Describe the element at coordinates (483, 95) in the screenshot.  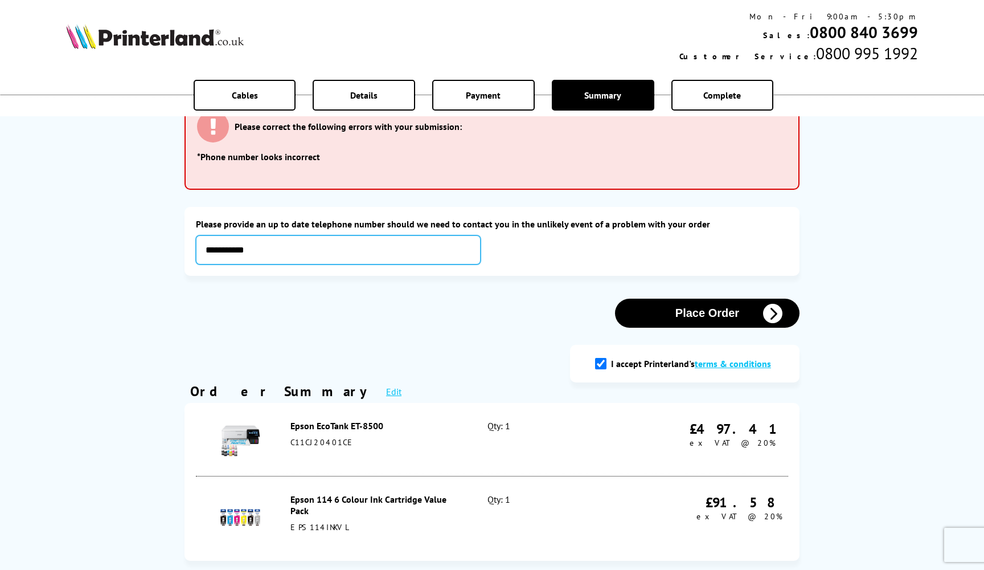
I see `span: Payment` at that location.